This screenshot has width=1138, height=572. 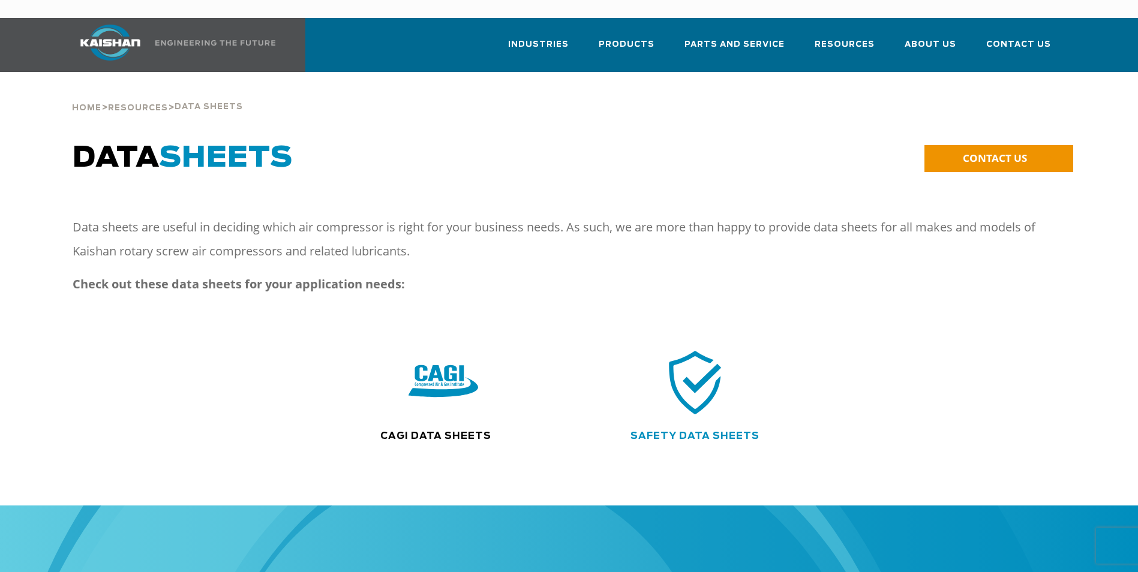 I want to click on span: About Us, so click(x=930, y=44).